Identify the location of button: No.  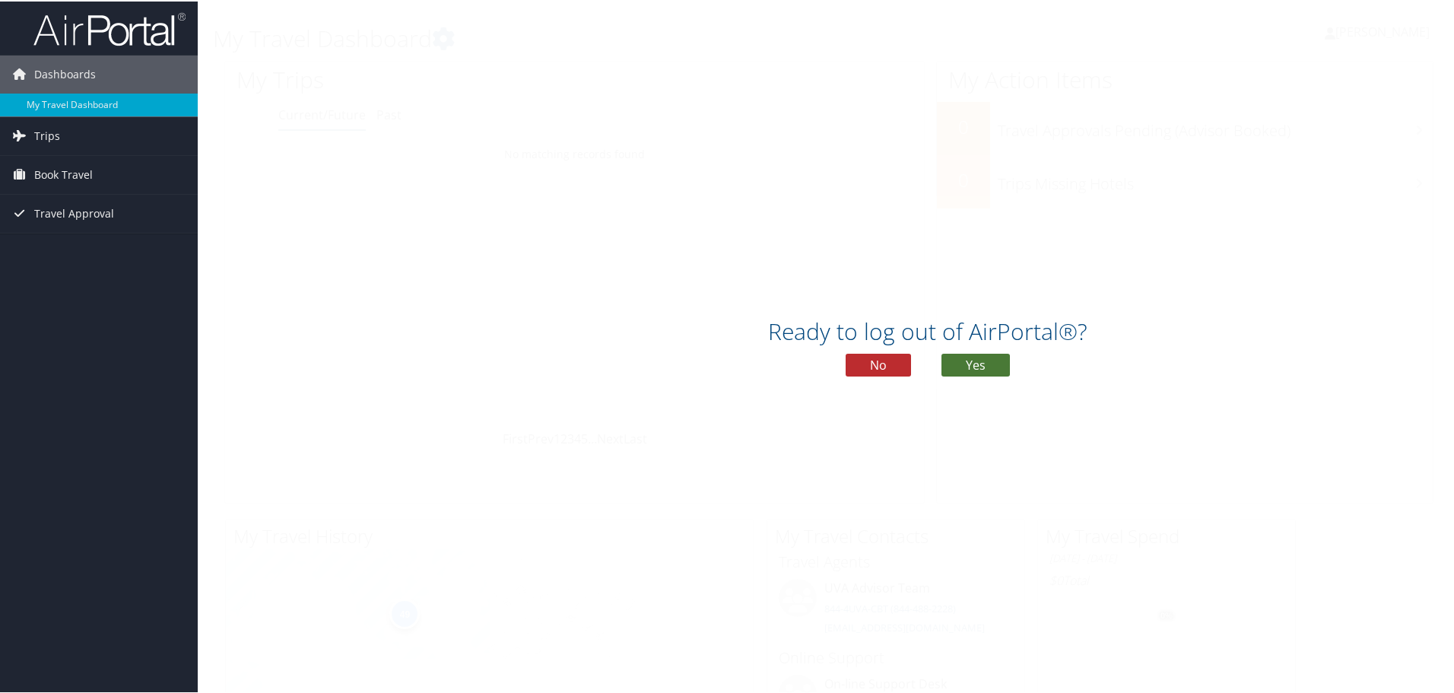
(878, 363).